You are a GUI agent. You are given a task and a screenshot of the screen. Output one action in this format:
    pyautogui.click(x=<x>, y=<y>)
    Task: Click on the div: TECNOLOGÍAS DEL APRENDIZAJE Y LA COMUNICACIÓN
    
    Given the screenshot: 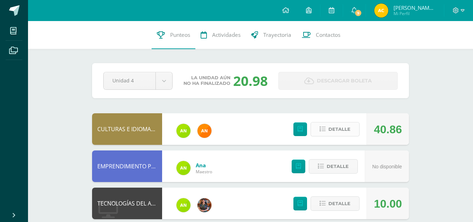 What is the action you would take?
    pyautogui.click(x=127, y=203)
    